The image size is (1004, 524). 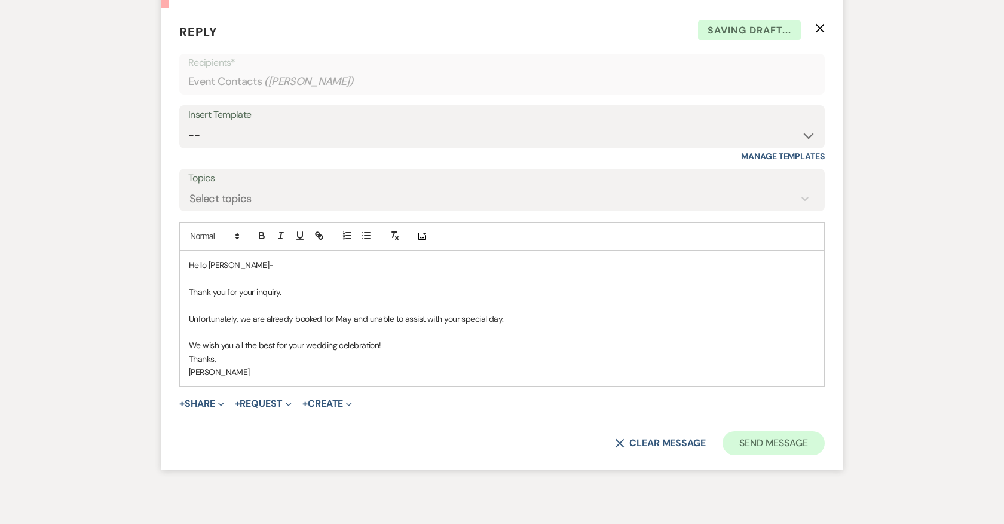 I want to click on p: Unfortunately, we are already booked for May and unable to assist with your special day., so click(x=502, y=319).